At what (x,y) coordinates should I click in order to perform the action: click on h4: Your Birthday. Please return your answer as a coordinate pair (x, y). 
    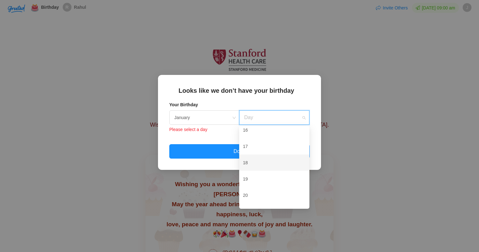
    Looking at the image, I should click on (240, 105).